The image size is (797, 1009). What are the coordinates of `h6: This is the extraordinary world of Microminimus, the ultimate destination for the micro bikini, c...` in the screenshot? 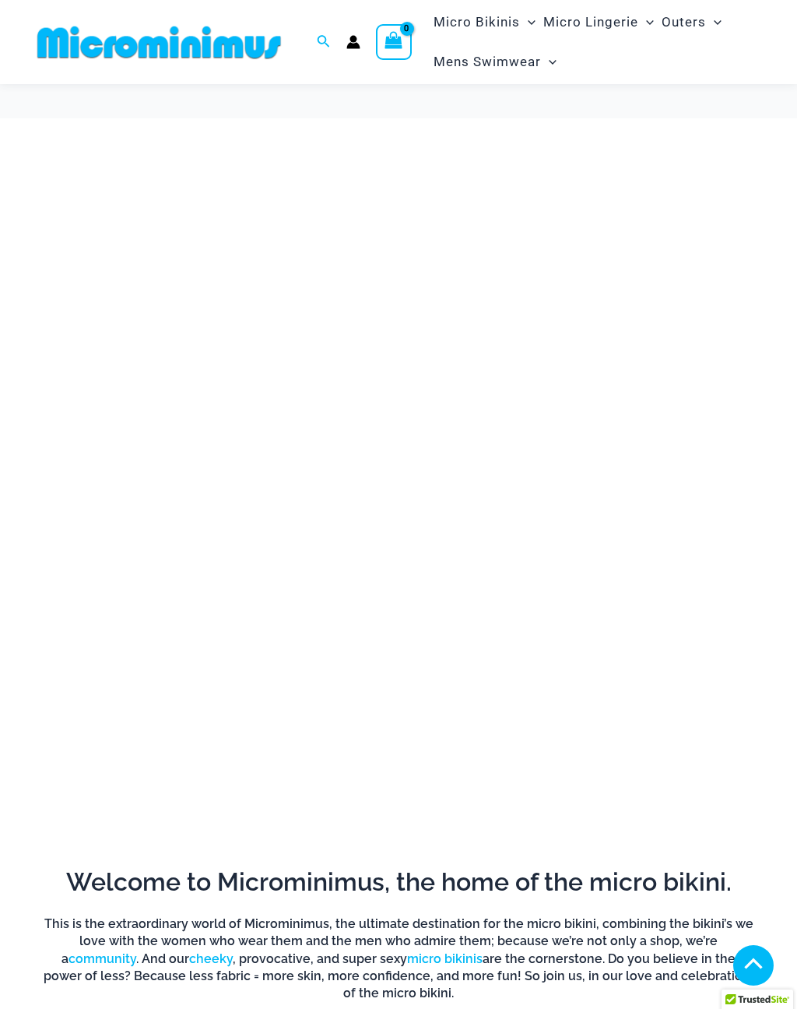 It's located at (399, 959).